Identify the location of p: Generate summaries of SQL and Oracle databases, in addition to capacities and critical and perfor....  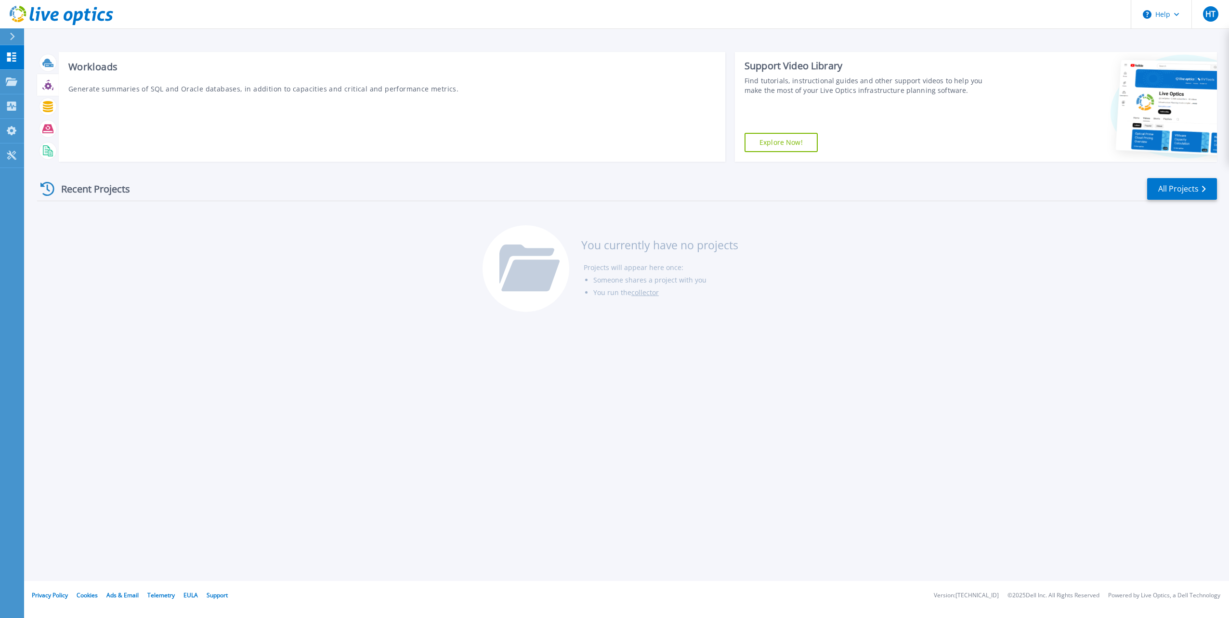
(392, 89).